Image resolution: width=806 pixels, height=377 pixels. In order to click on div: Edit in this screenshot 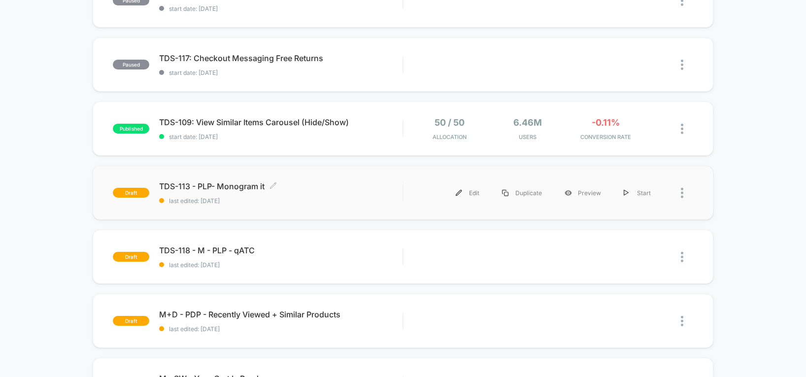, I will do `click(468, 193)`.